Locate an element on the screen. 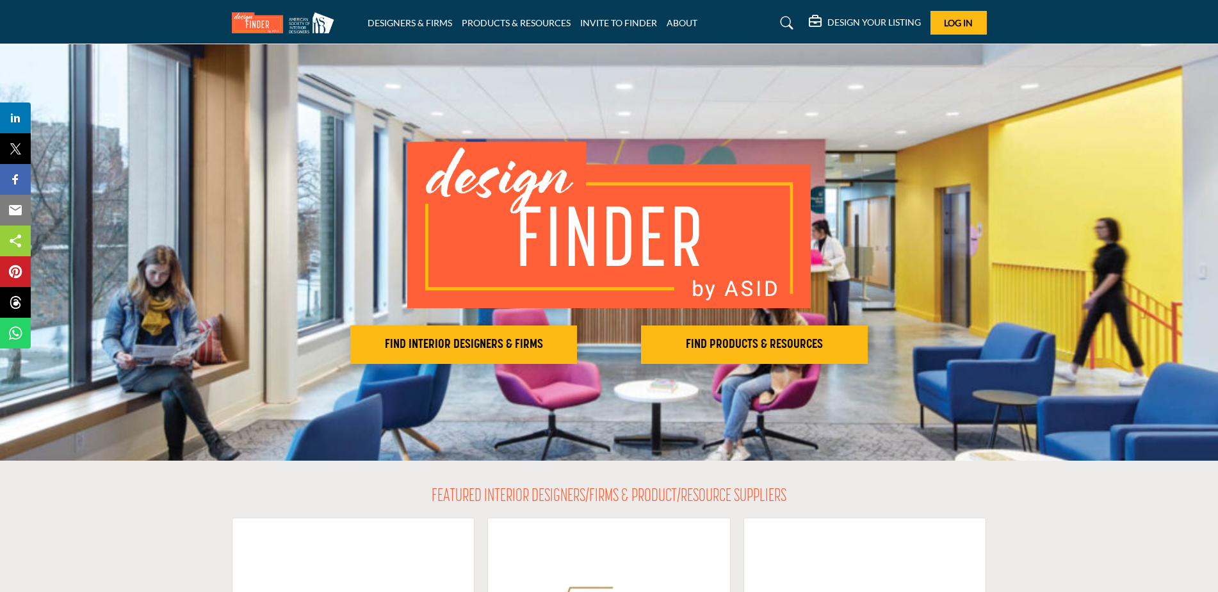 Image resolution: width=1218 pixels, height=592 pixels. button: Log In is located at coordinates (959, 22).